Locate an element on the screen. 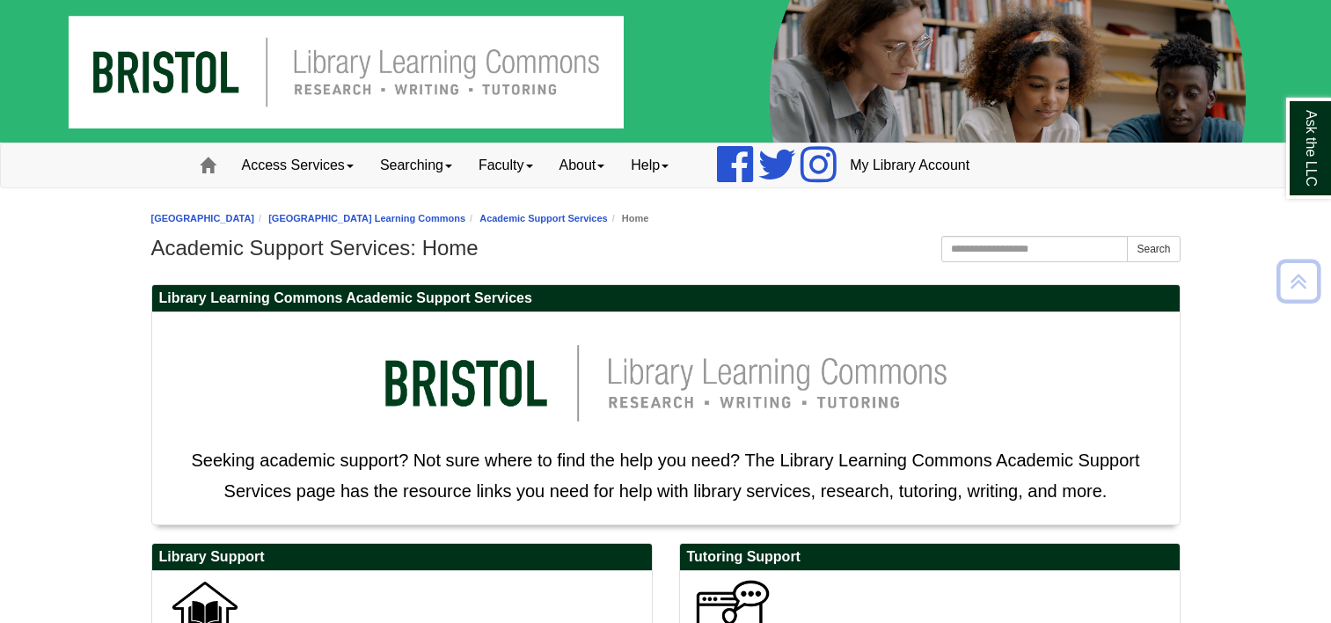 The height and width of the screenshot is (623, 1331). a: Access Services is located at coordinates (297, 165).